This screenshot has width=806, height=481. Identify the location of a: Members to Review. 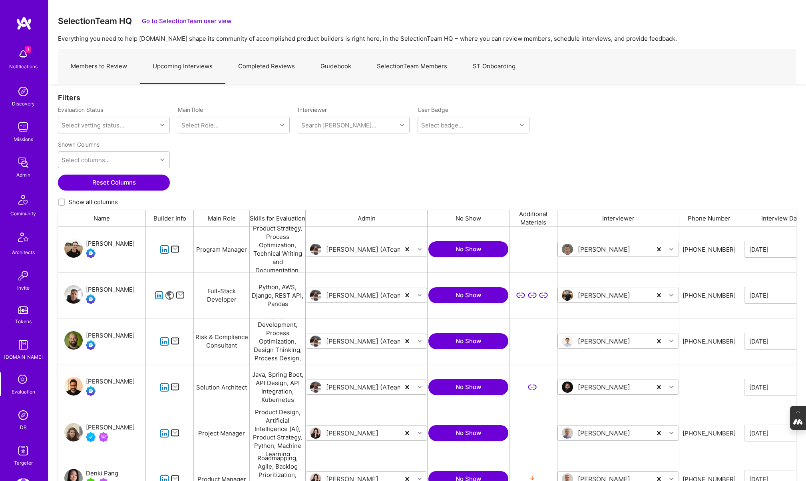
(99, 66).